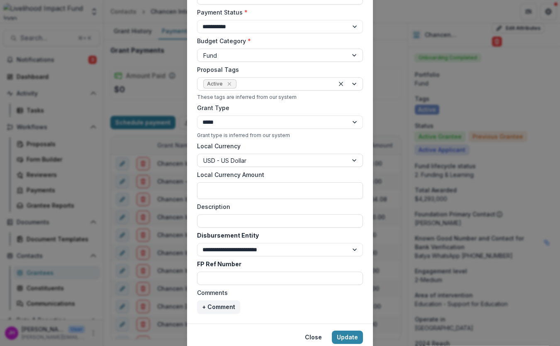  What do you see at coordinates (278, 206) in the screenshot?
I see `label: Description` at bounding box center [278, 206].